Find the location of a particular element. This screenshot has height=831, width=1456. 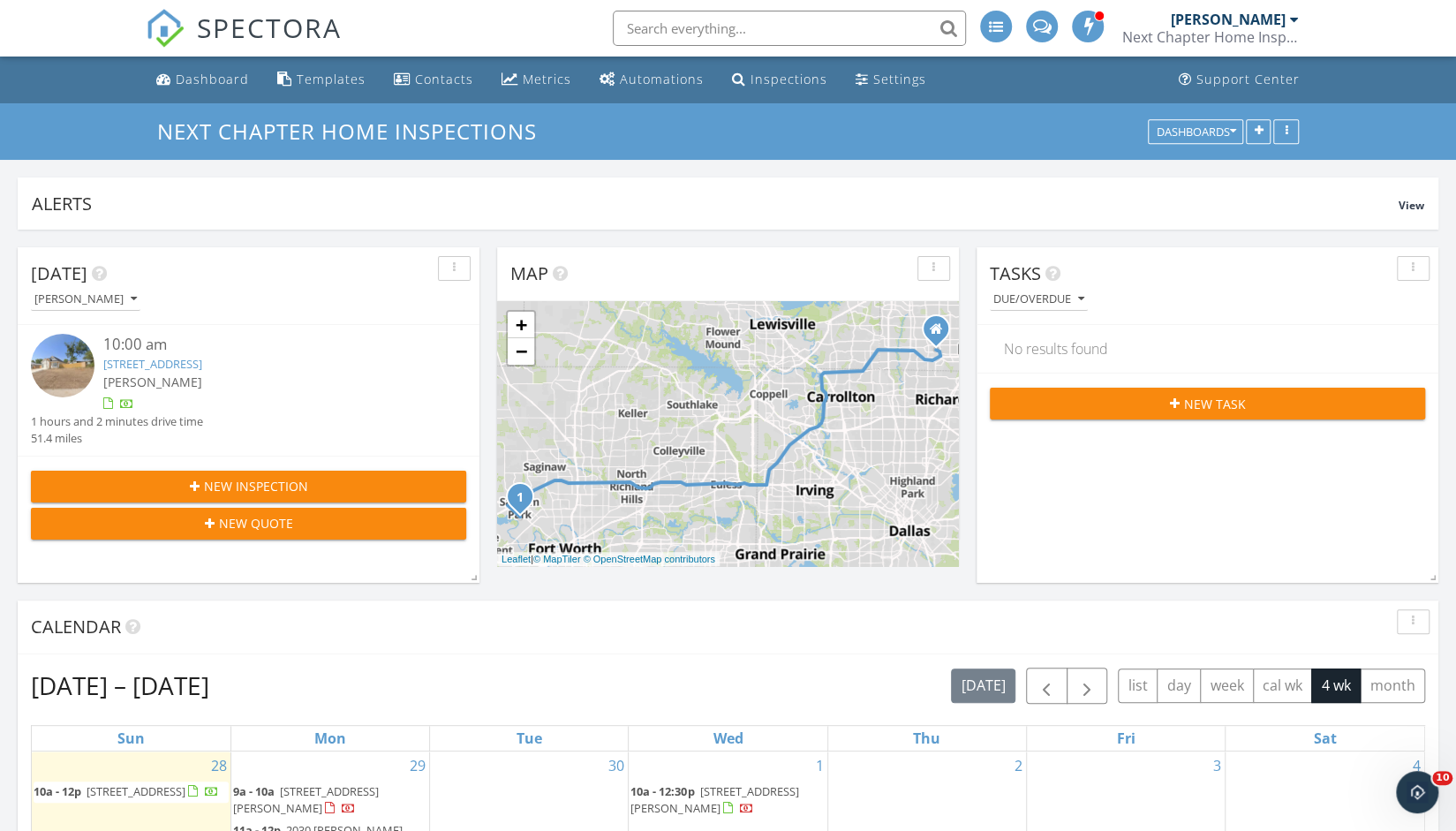

button: New Quote is located at coordinates (248, 524).